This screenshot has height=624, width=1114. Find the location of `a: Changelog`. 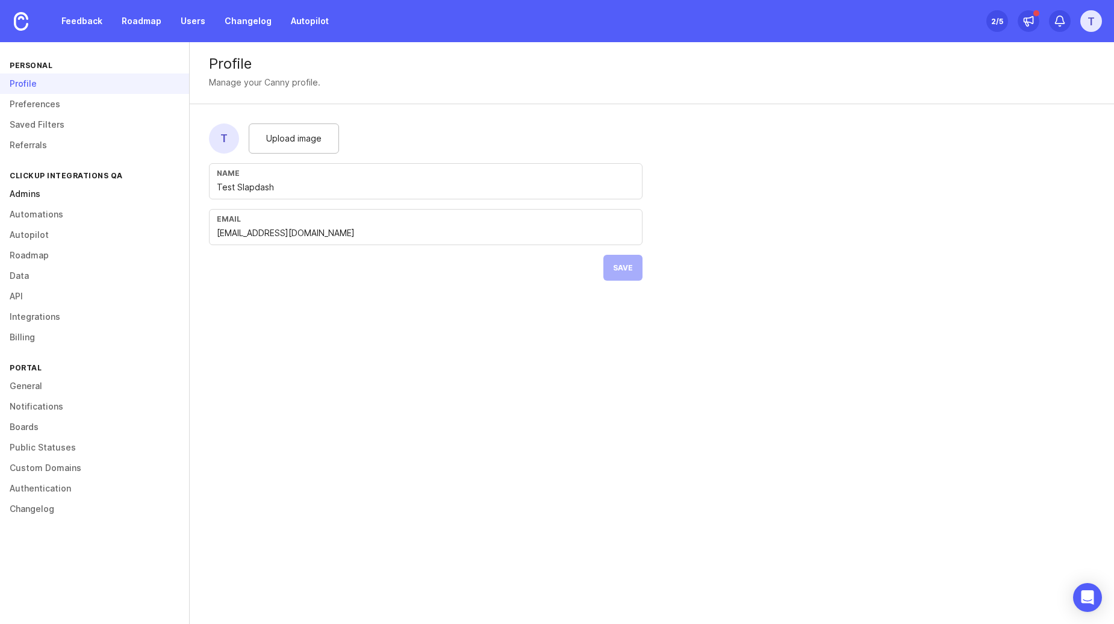

a: Changelog is located at coordinates (248, 21).